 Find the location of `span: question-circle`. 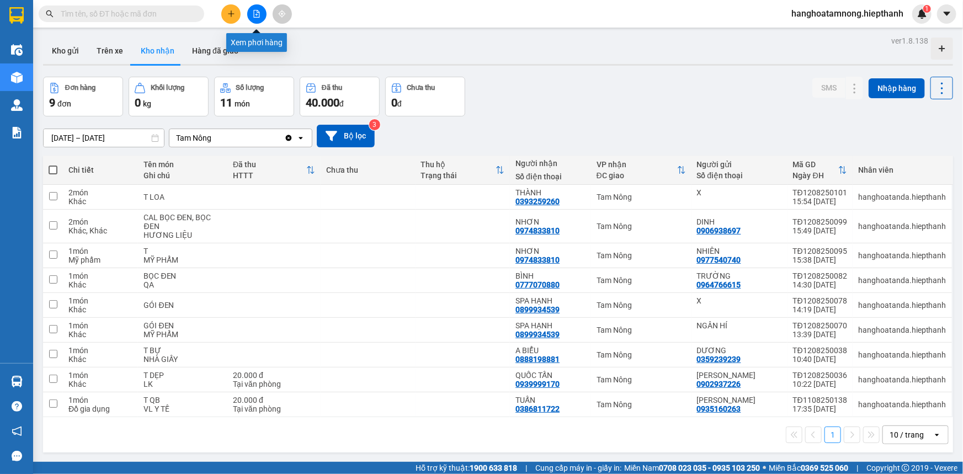

span: question-circle is located at coordinates (17, 406).